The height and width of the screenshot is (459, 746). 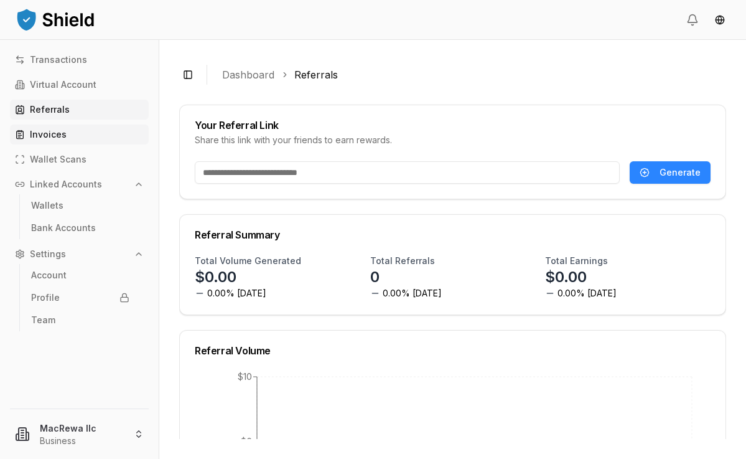 I want to click on button: Settings, so click(x=79, y=254).